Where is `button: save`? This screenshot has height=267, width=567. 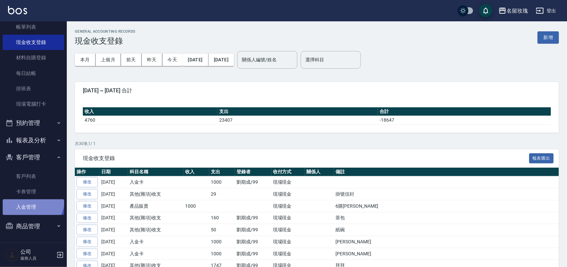 button: save is located at coordinates (486, 11).